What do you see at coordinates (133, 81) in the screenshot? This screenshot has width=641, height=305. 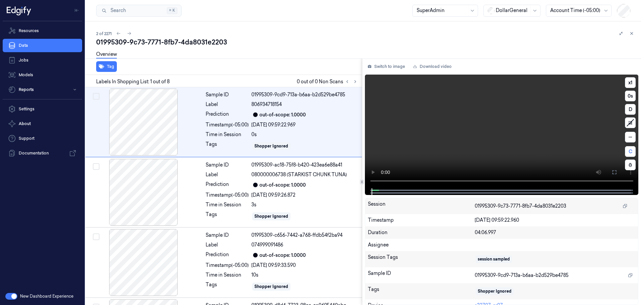 I see `span: Labels In Shopping List: 1 out of 8` at bounding box center [133, 81].